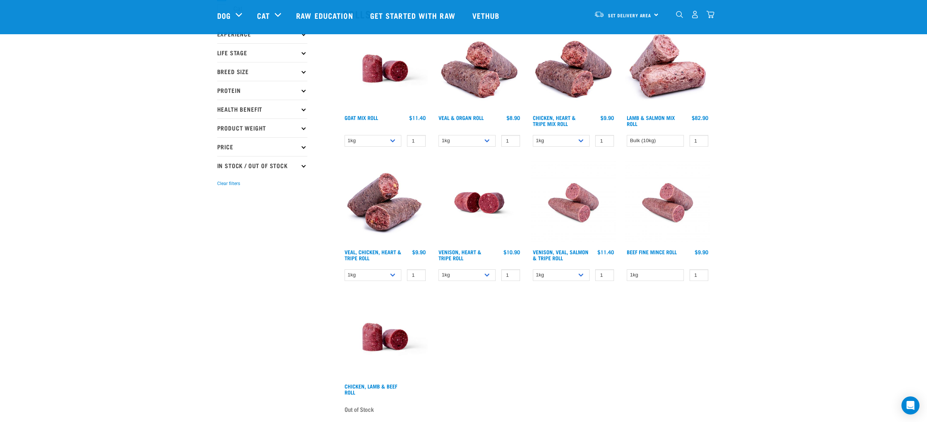 This screenshot has height=422, width=927. What do you see at coordinates (554, 120) in the screenshot?
I see `a: Chicken, Heart & Tripe Mix Roll` at bounding box center [554, 120].